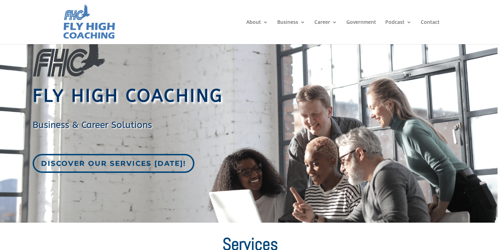 The width and height of the screenshot is (500, 250). Describe the element at coordinates (430, 32) in the screenshot. I see `a: Contact` at that location.